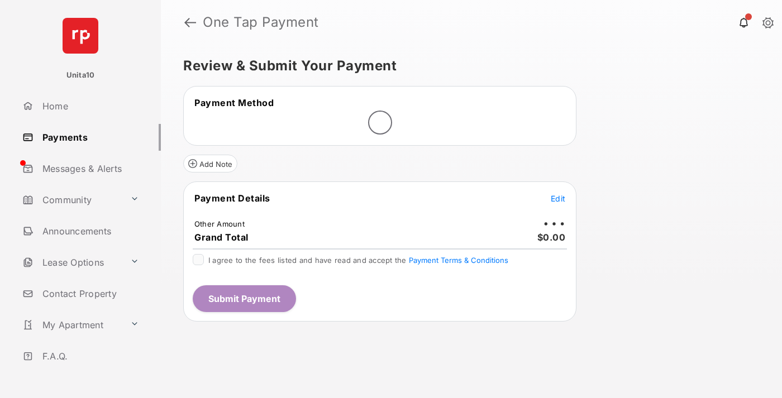 The width and height of the screenshot is (782, 398). Describe the element at coordinates (558, 198) in the screenshot. I see `span: Edit` at that location.